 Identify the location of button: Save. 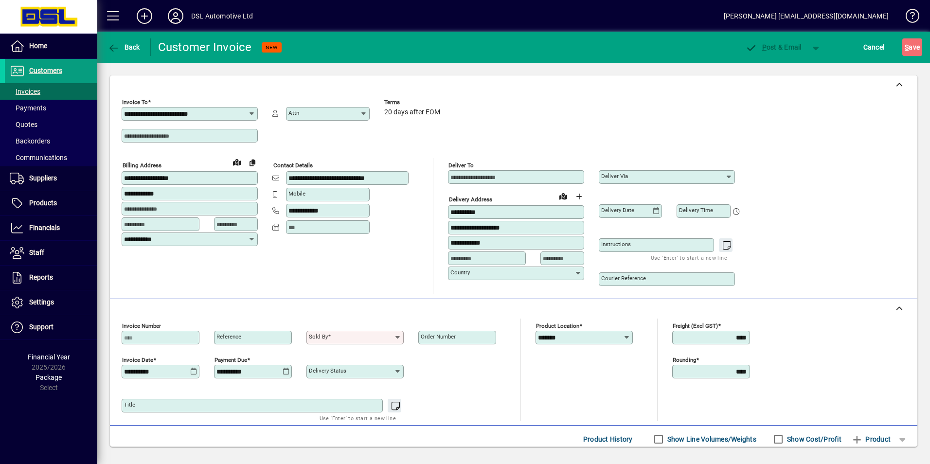
(912, 47).